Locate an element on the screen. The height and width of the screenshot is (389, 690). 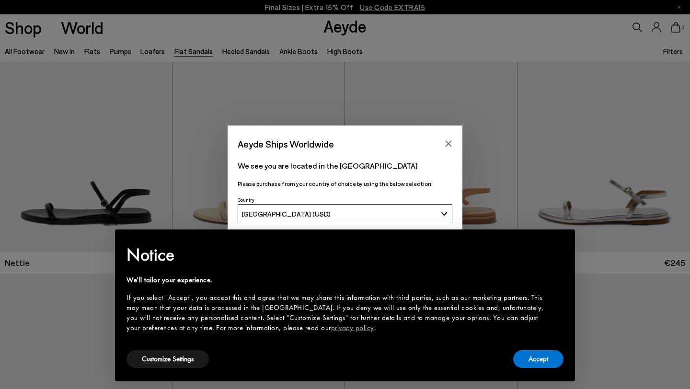
p: Please purchase from your country of choice by using the below selection: is located at coordinates (345, 184).